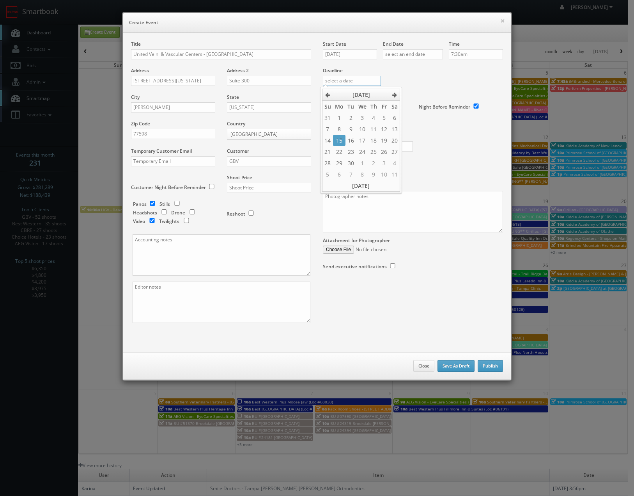  Describe the element at coordinates (413, 136) in the screenshot. I see `label: Photographer Cost` at that location.